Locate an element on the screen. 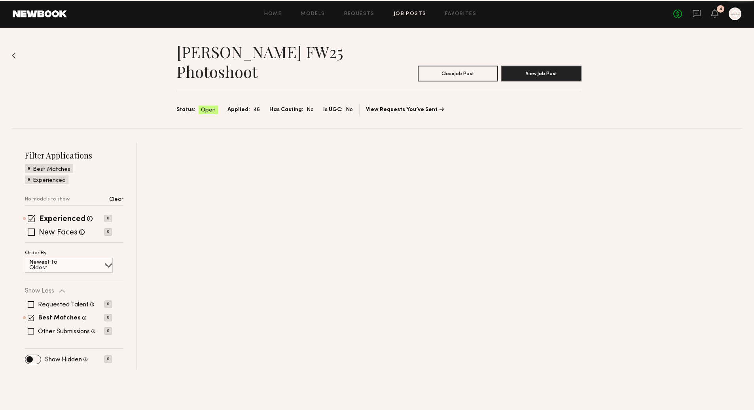 The width and height of the screenshot is (754, 410). a: Requests is located at coordinates (359, 14).